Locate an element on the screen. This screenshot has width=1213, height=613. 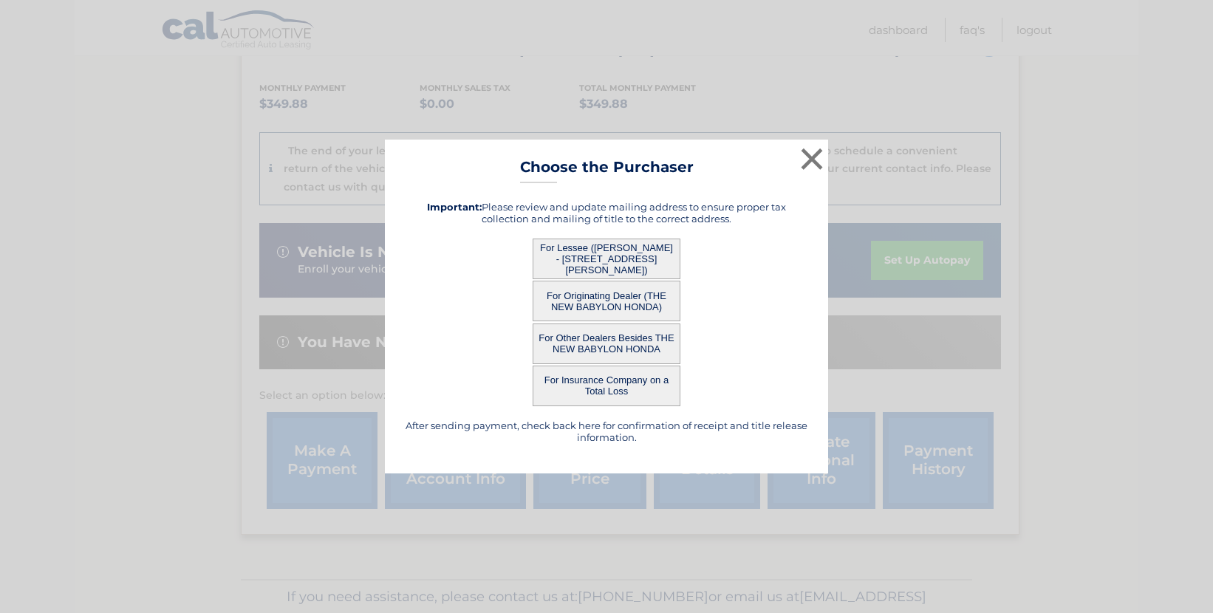
button: For Insurance Company on a Total Loss is located at coordinates (607, 386).